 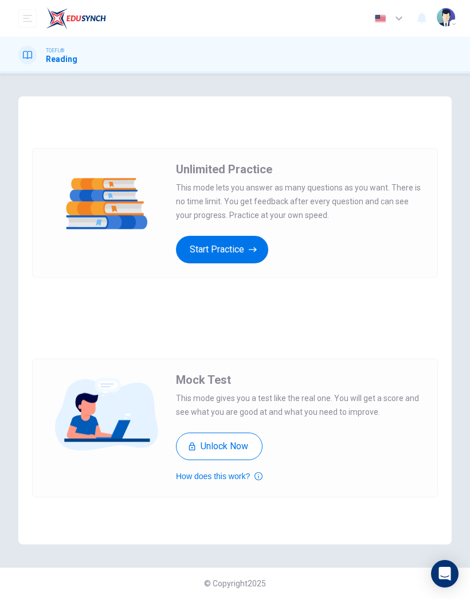 What do you see at coordinates (76, 18) in the screenshot?
I see `a: EduSynch logo` at bounding box center [76, 18].